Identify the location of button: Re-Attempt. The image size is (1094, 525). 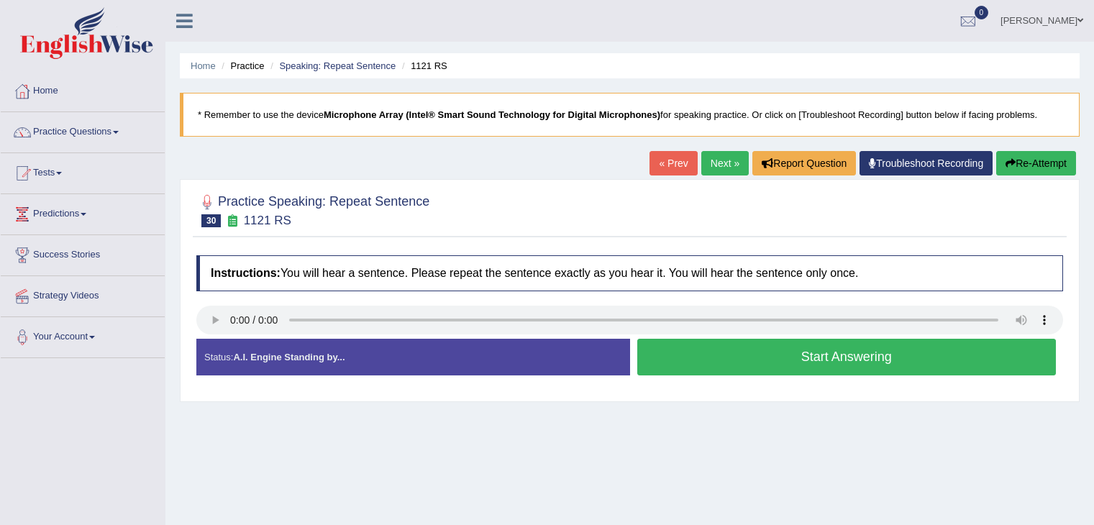
(1036, 163).